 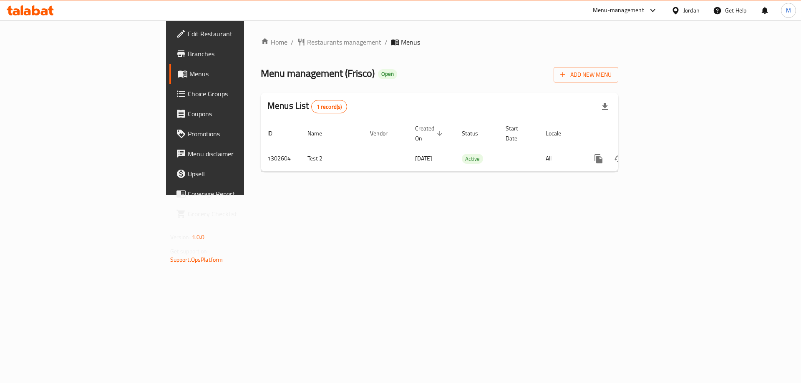 I want to click on button: more, so click(x=598, y=159).